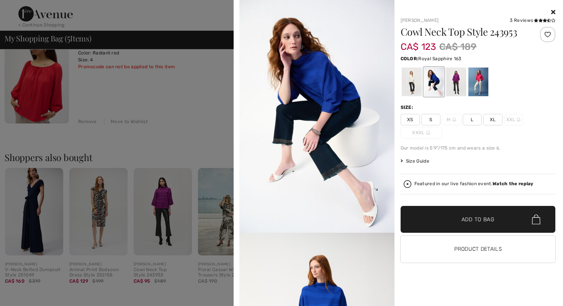 The width and height of the screenshot is (563, 306). Describe the element at coordinates (478, 82) in the screenshot. I see `div: Geranium` at that location.